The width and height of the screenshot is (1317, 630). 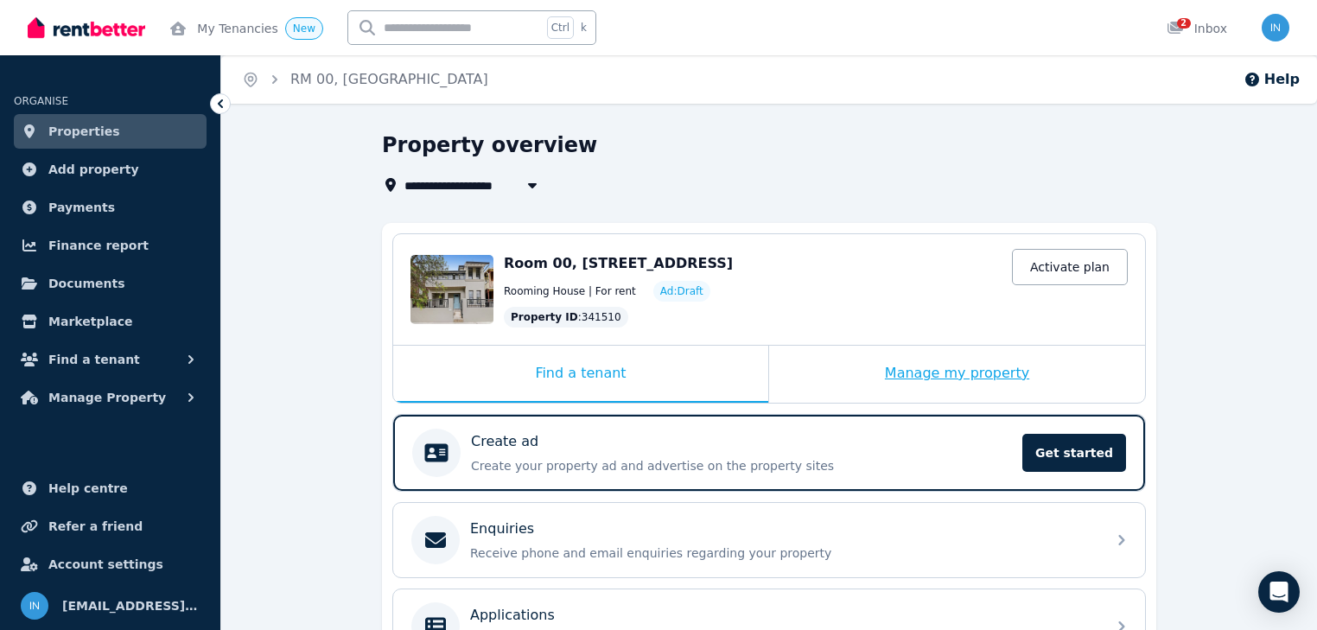 I want to click on a: Help centre, so click(x=110, y=488).